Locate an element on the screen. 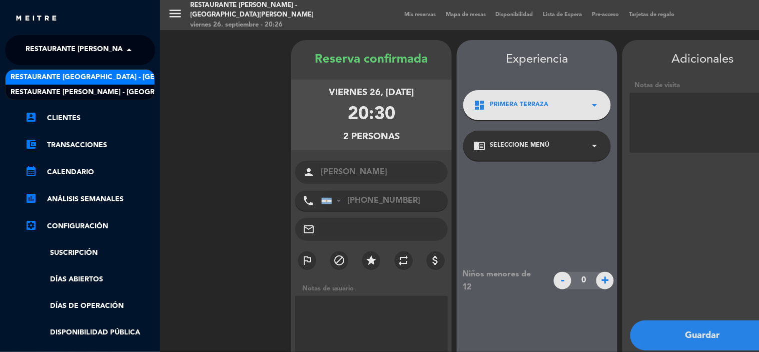 The width and height of the screenshot is (759, 352). img: MEITRE is located at coordinates (36, 19).